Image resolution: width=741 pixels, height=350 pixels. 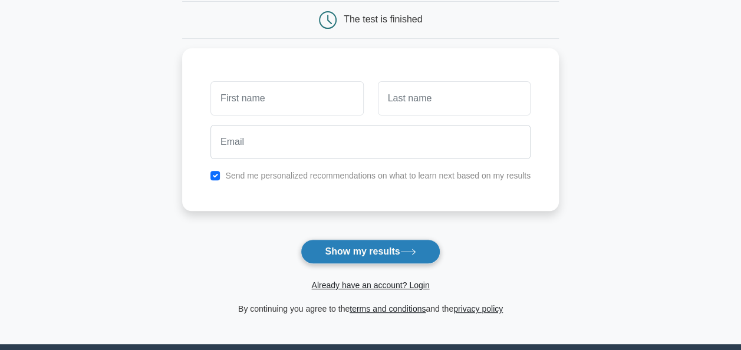 I want to click on input: Email, so click(x=370, y=142).